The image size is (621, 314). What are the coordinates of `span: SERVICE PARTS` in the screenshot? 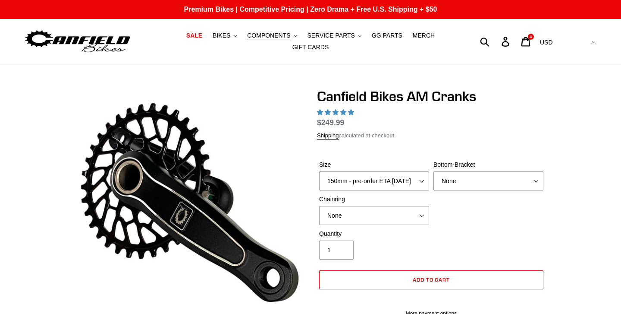 It's located at (331, 35).